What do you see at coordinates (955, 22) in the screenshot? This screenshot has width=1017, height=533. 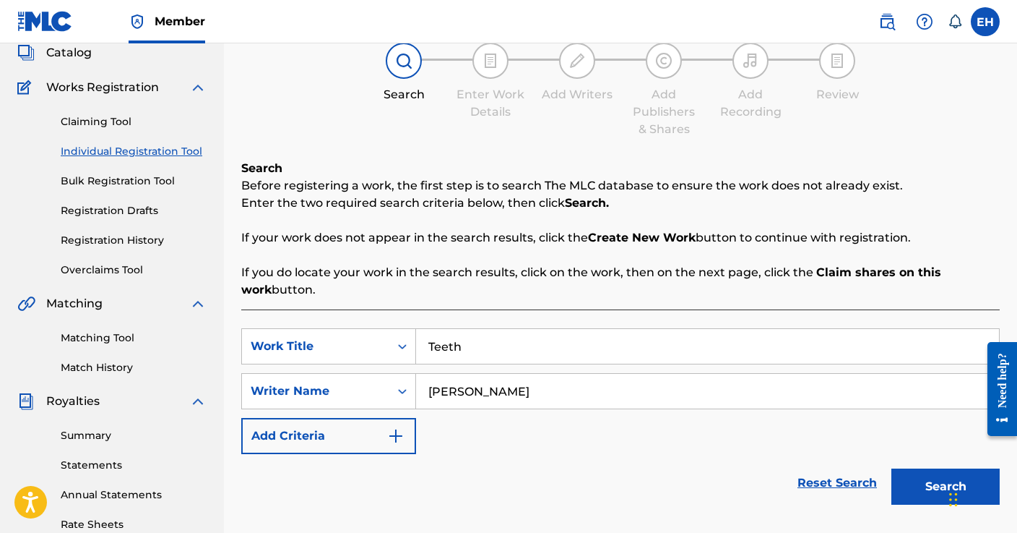 I see `div: Notifications` at bounding box center [955, 22].